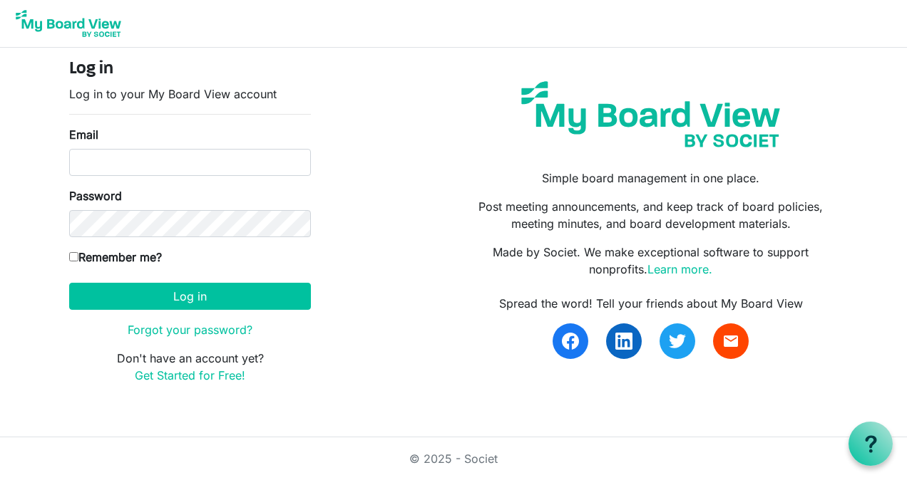  Describe the element at coordinates (624, 341) in the screenshot. I see `img: linkedin.svg` at that location.